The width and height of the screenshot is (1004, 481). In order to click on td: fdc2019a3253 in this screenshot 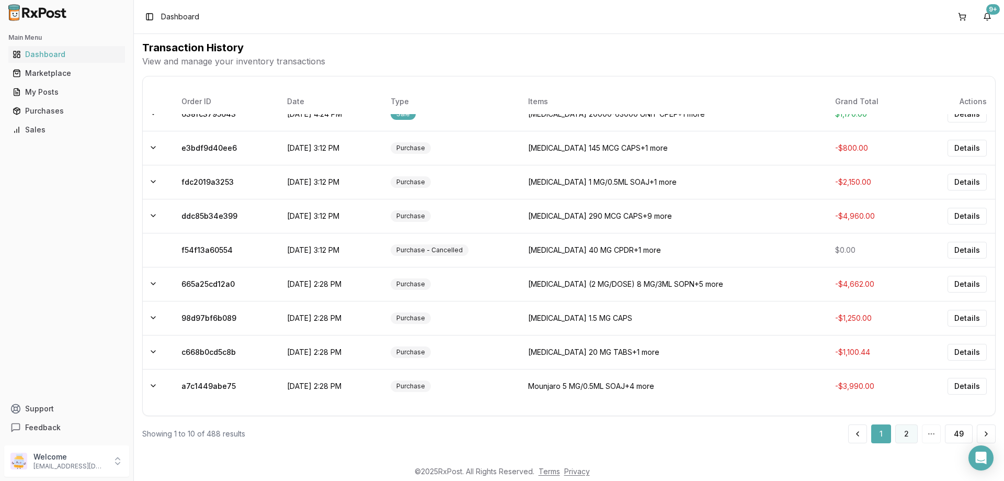, I will do `click(226, 181)`.